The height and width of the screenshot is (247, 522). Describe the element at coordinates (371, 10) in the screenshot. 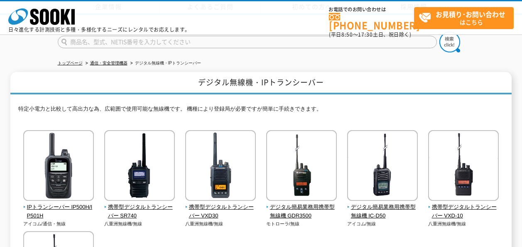

I see `span: お電話でのお問い合わせは` at that location.